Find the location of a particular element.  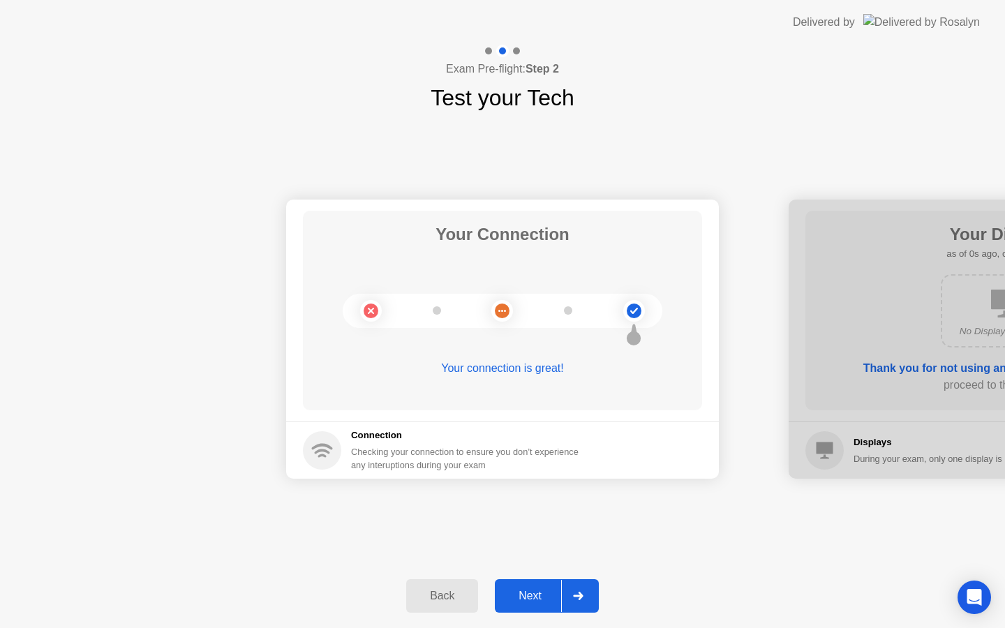

h4: Exam Pre-flight: is located at coordinates (503, 69).